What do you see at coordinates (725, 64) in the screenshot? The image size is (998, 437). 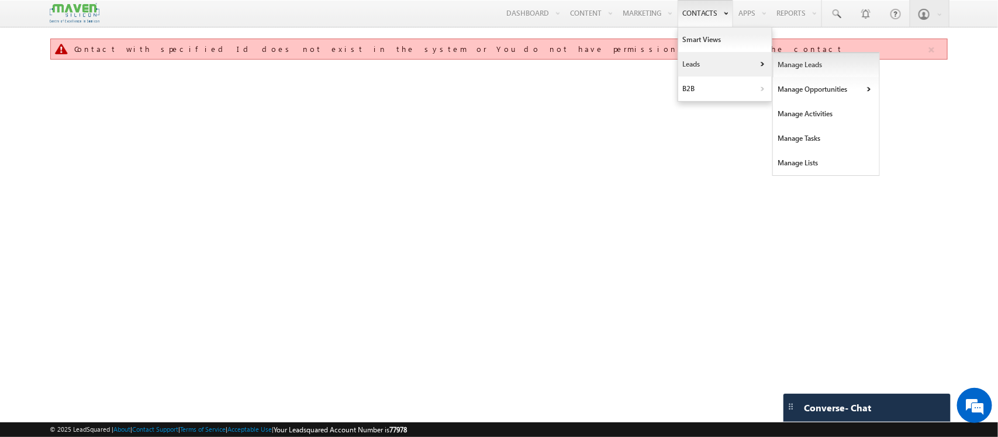 I see `a: Leads` at bounding box center [725, 64].